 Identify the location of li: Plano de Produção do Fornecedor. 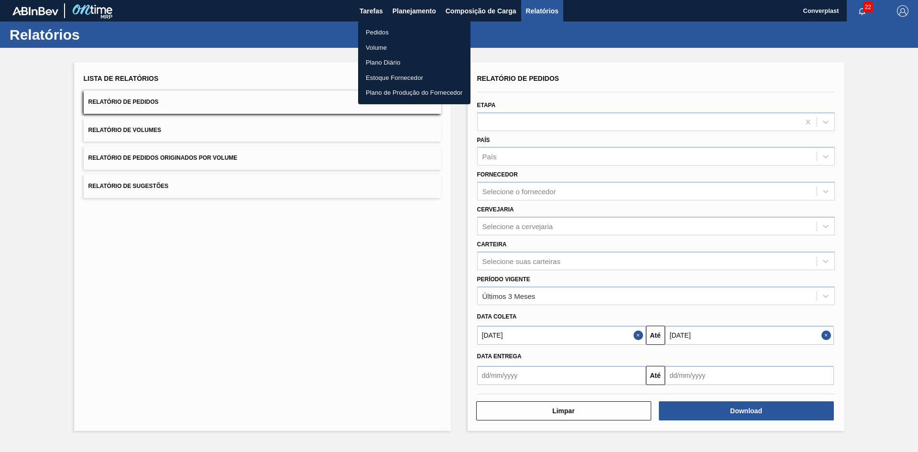
(414, 93).